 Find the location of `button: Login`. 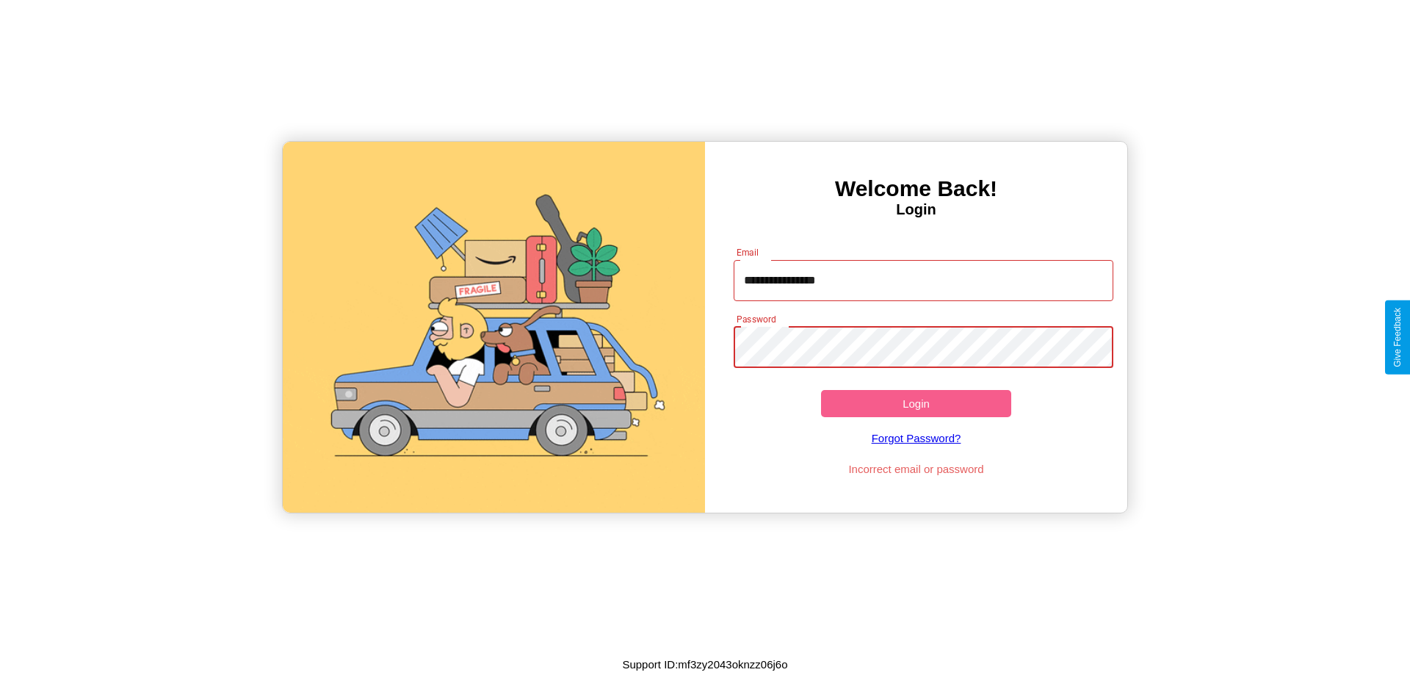

button: Login is located at coordinates (916, 403).